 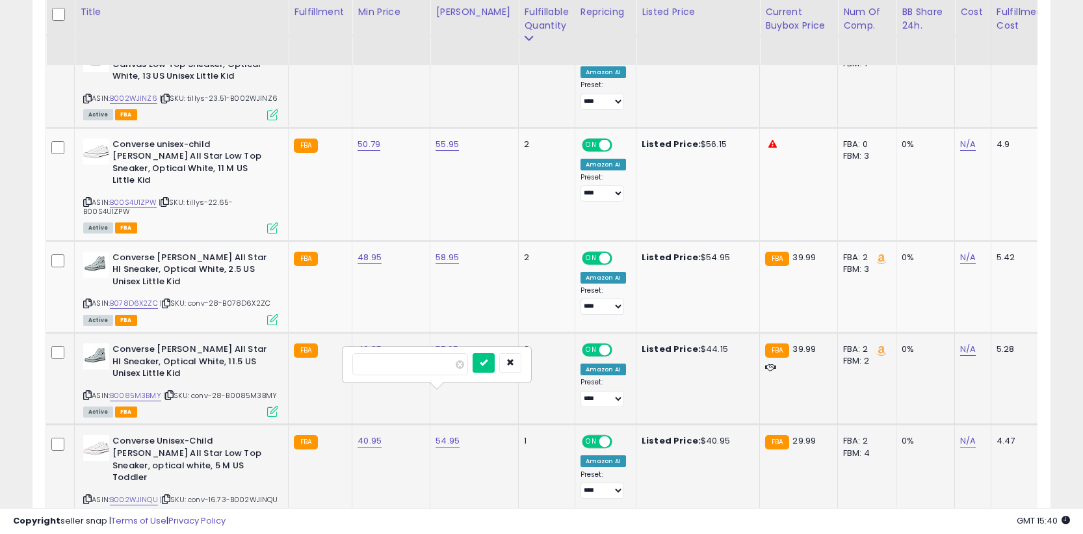 What do you see at coordinates (865, 453) in the screenshot?
I see `div: FBM: 4` at bounding box center [865, 453].